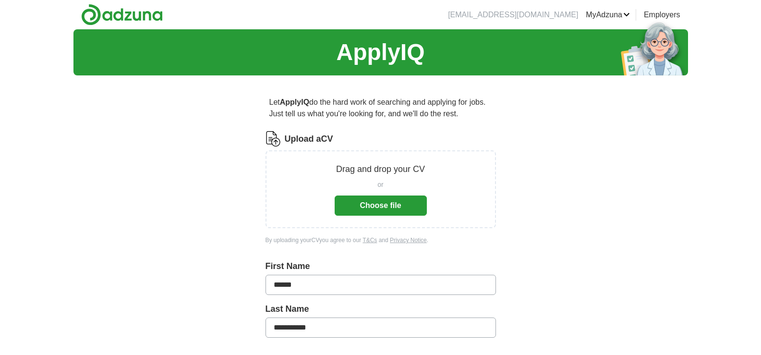 This screenshot has width=761, height=355. What do you see at coordinates (408, 240) in the screenshot?
I see `a: Privacy Notice` at bounding box center [408, 240].